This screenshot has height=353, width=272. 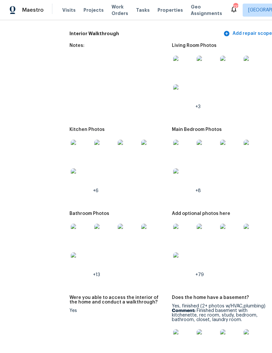 What do you see at coordinates (206, 10) in the screenshot?
I see `span: Geo Assignments` at bounding box center [206, 10].